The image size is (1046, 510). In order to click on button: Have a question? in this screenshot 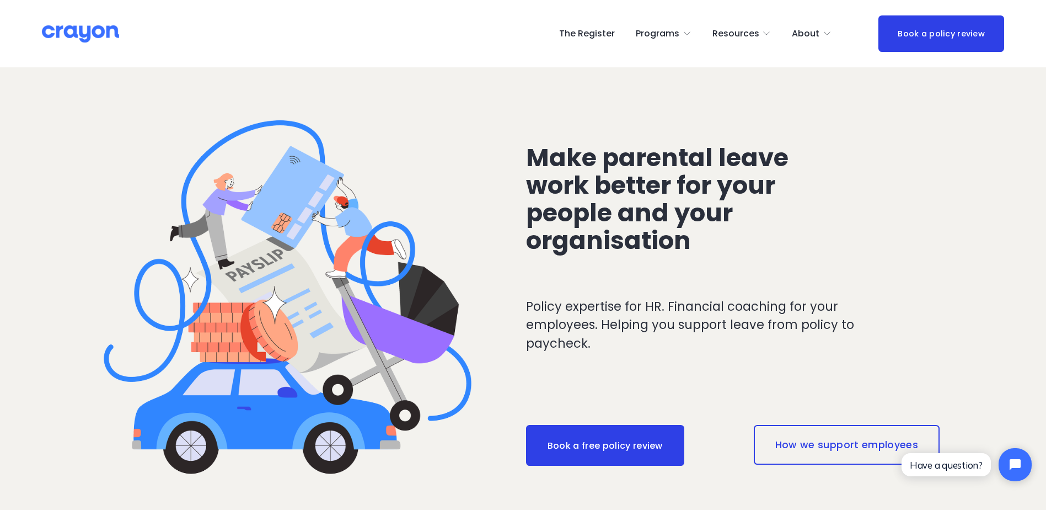, I will do `click(54, 26)`.